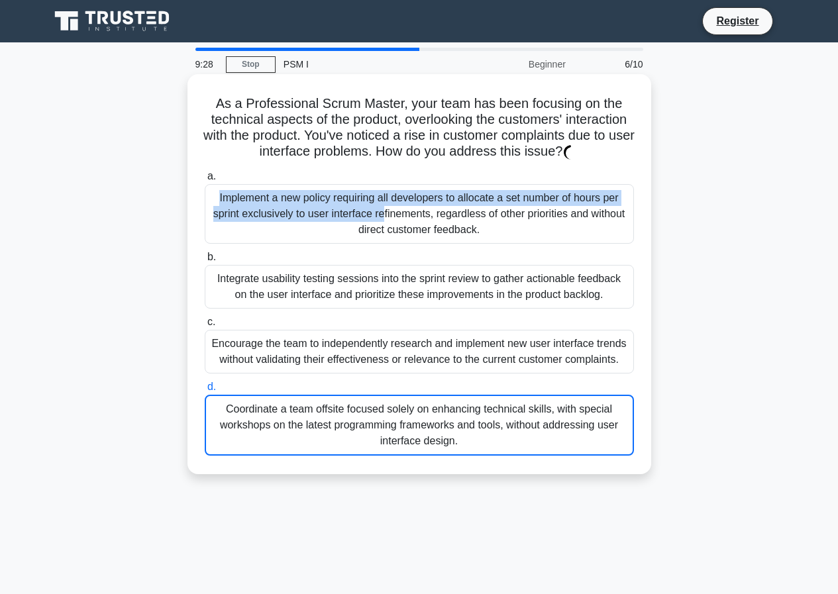 The width and height of the screenshot is (838, 594). Describe the element at coordinates (211, 321) in the screenshot. I see `span: c.` at that location.